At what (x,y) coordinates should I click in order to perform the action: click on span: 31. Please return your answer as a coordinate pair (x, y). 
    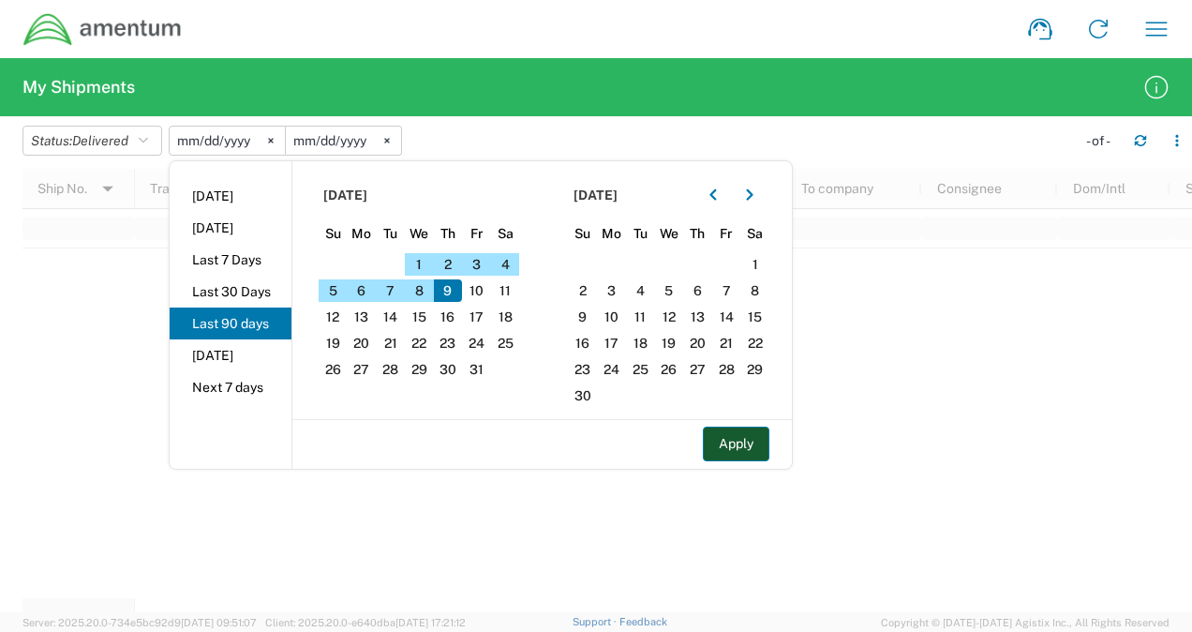
    Looking at the image, I should click on (476, 369).